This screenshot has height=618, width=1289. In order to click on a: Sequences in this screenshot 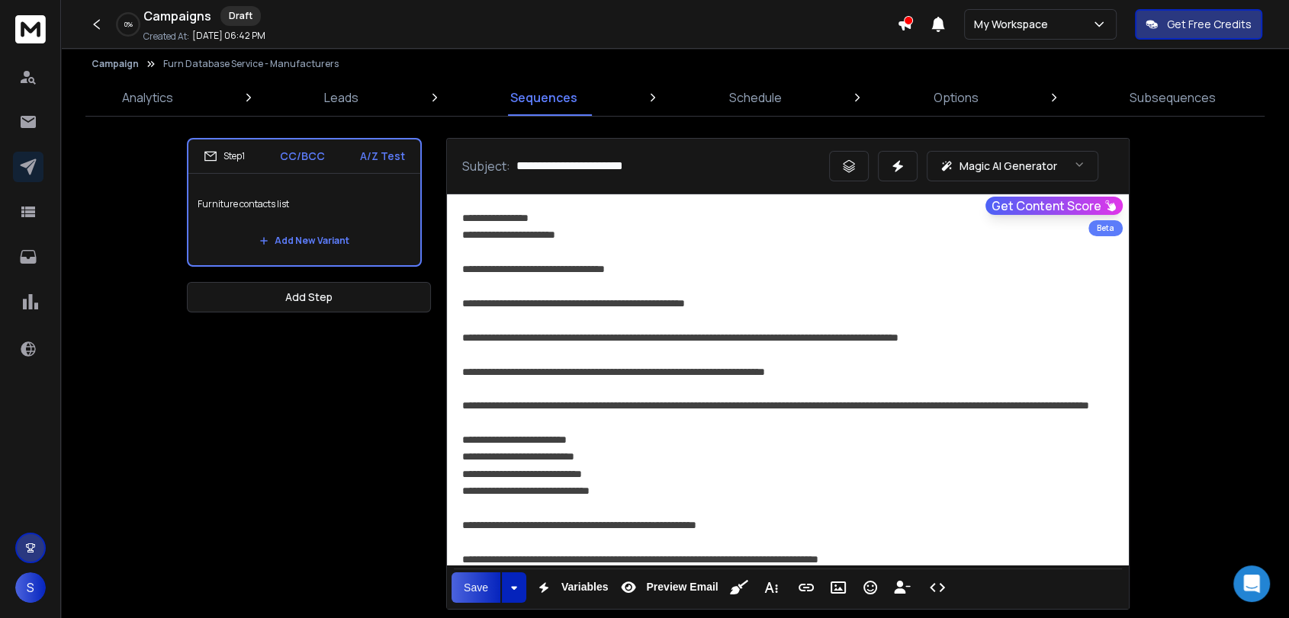, I will do `click(544, 98)`.